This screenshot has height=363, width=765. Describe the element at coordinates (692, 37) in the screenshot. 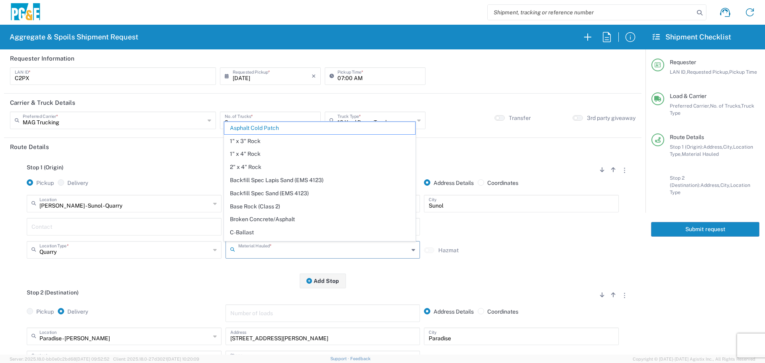

I see `h2: Shipment Checklist` at that location.